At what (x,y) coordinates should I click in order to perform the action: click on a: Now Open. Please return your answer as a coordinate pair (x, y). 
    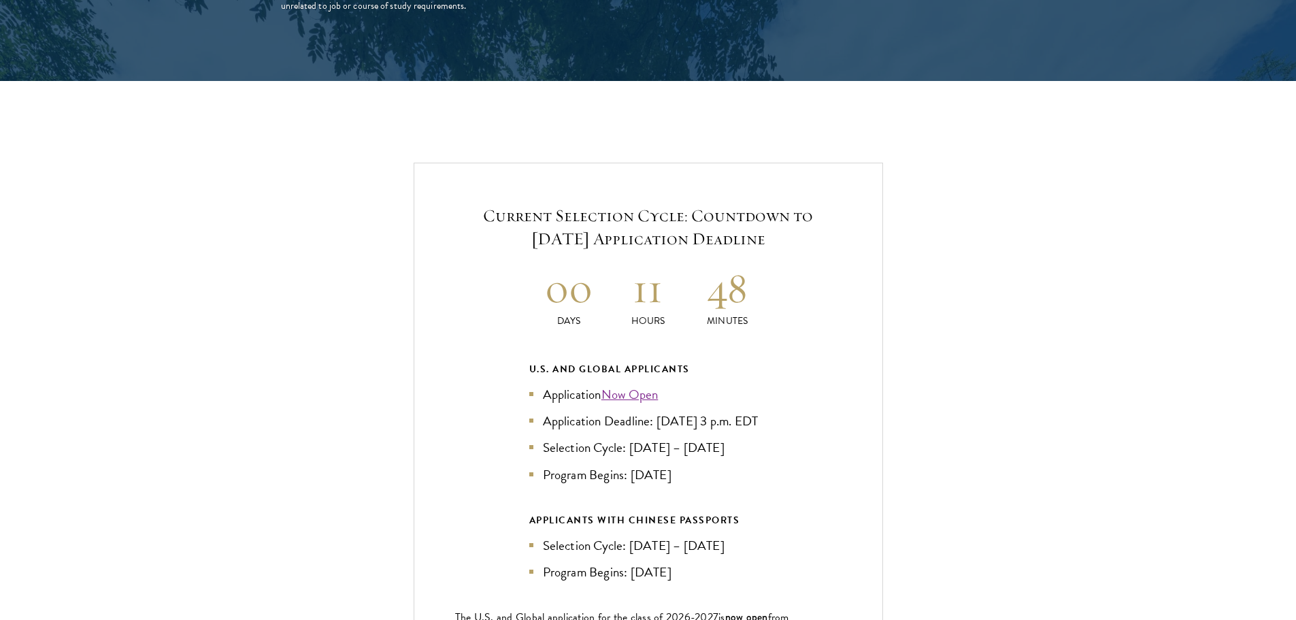
    Looking at the image, I should click on (630, 394).